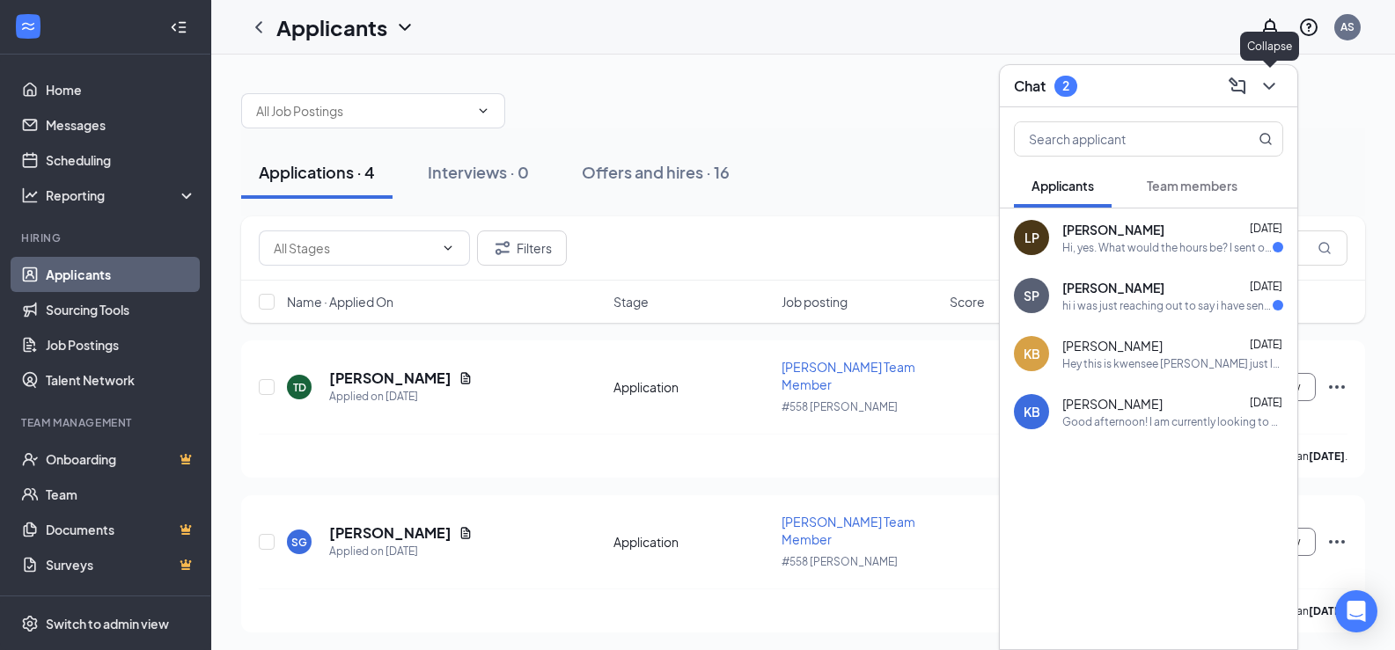 This screenshot has width=1395, height=650. What do you see at coordinates (299, 387) in the screenshot?
I see `div: TD` at bounding box center [299, 387].